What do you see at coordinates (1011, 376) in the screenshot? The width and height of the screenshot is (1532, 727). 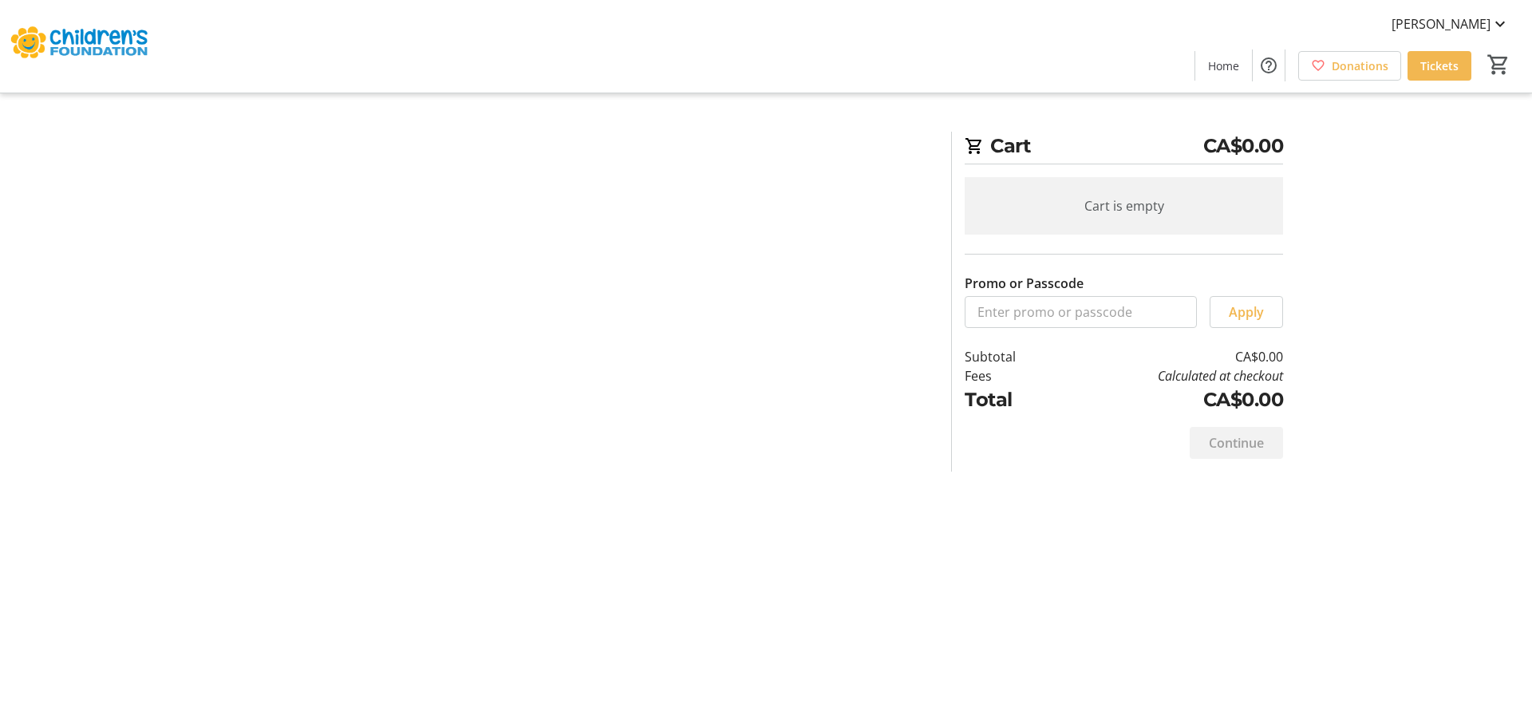 I see `td: Fees` at bounding box center [1011, 376].